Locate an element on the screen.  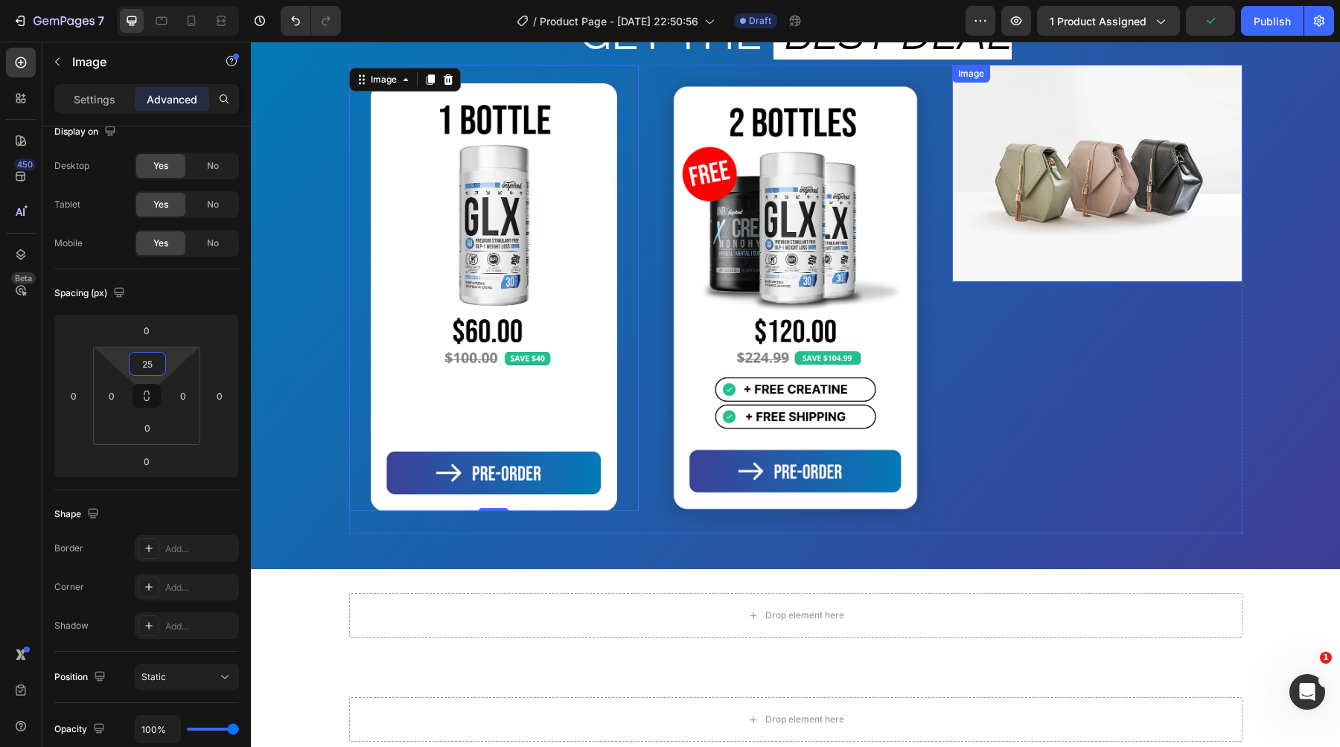
div: Border is located at coordinates (68, 548).